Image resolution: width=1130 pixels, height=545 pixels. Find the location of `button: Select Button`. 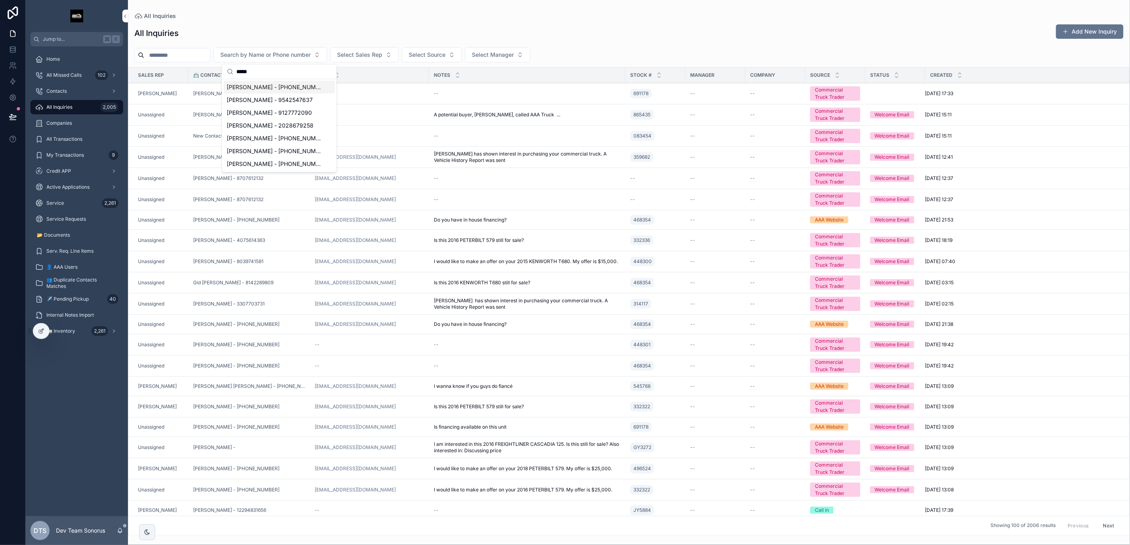

button: Select Button is located at coordinates (497, 55).